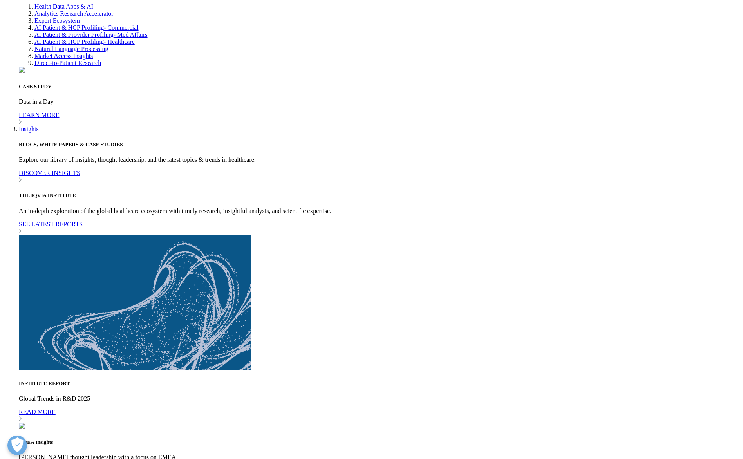  What do you see at coordinates (379, 415) in the screenshot?
I see `a: READ MORE` at bounding box center [379, 415].